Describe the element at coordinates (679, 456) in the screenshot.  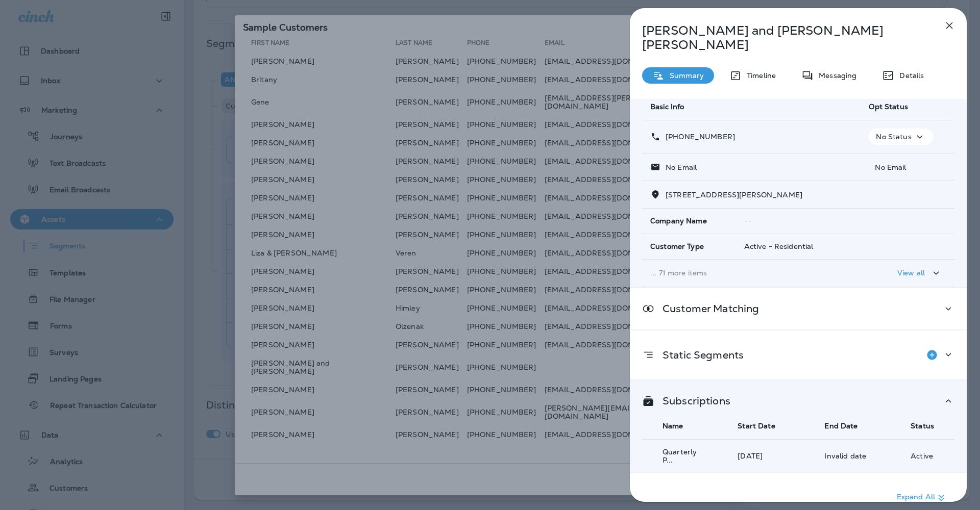
I see `span: Quarterly P...` at that location.